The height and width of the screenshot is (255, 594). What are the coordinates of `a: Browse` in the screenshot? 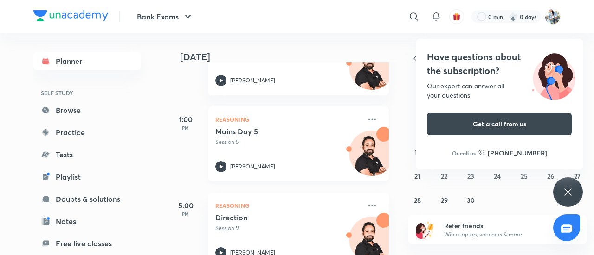 It's located at (87, 110).